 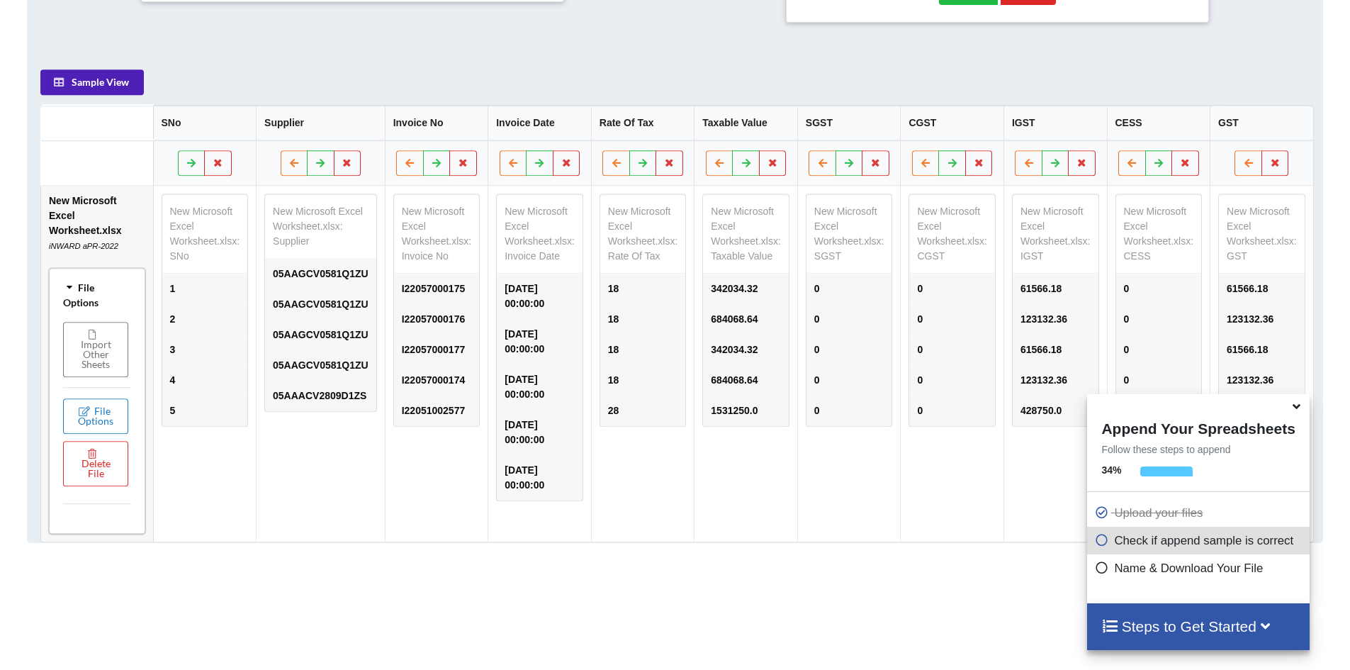 I want to click on td: I22057000174, so click(x=436, y=380).